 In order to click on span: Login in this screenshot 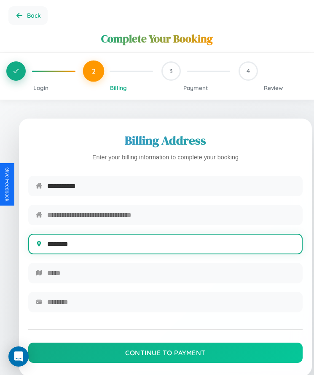, I will do `click(41, 88)`.